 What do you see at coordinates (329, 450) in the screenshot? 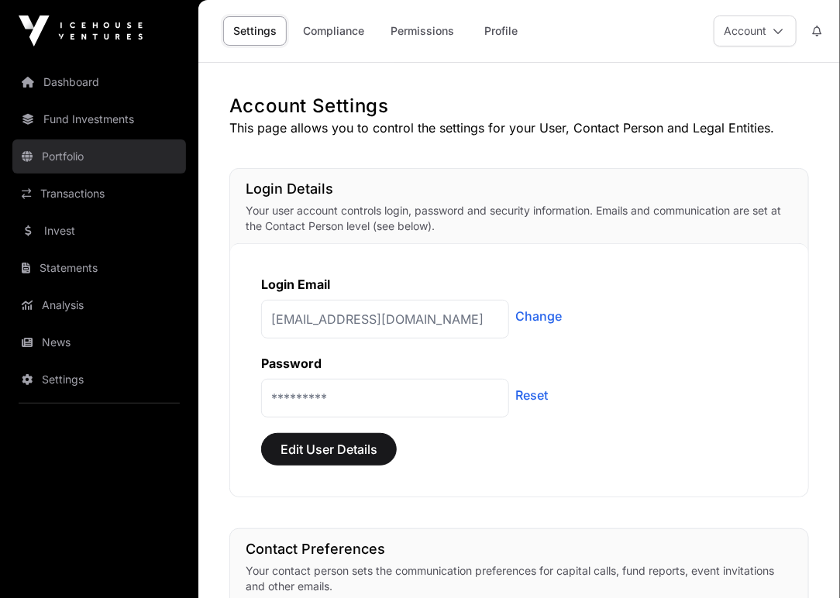
I see `a: Edit User Details` at bounding box center [329, 450].